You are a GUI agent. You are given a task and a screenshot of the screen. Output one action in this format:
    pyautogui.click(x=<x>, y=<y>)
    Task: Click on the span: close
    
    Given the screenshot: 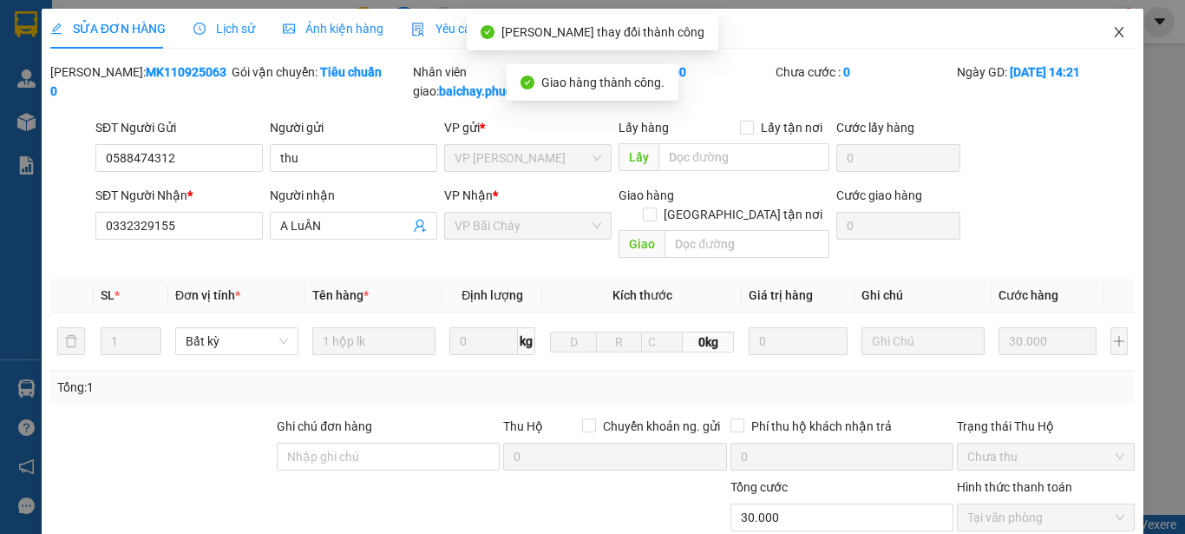 What is the action you would take?
    pyautogui.click(x=1119, y=32)
    